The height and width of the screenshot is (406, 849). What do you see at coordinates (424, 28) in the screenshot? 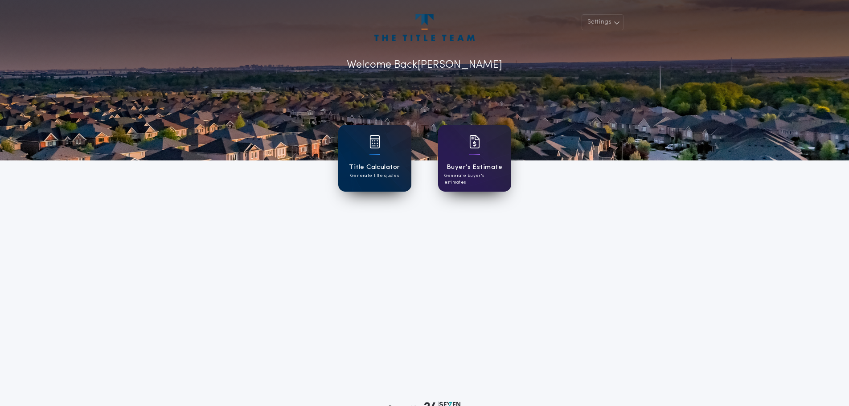
I see `img: account-logo` at bounding box center [424, 28].